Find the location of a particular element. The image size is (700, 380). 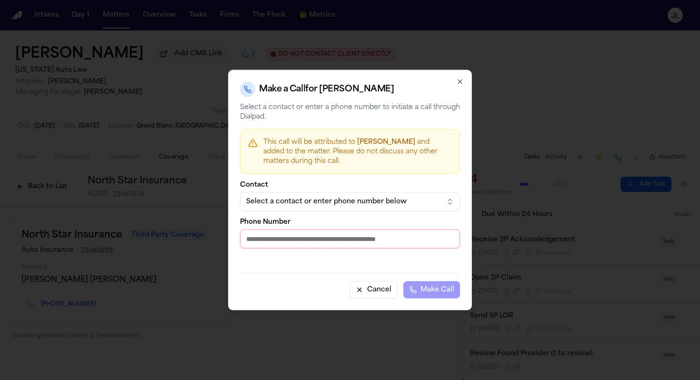

p: Phone number is required is located at coordinates (350, 257).